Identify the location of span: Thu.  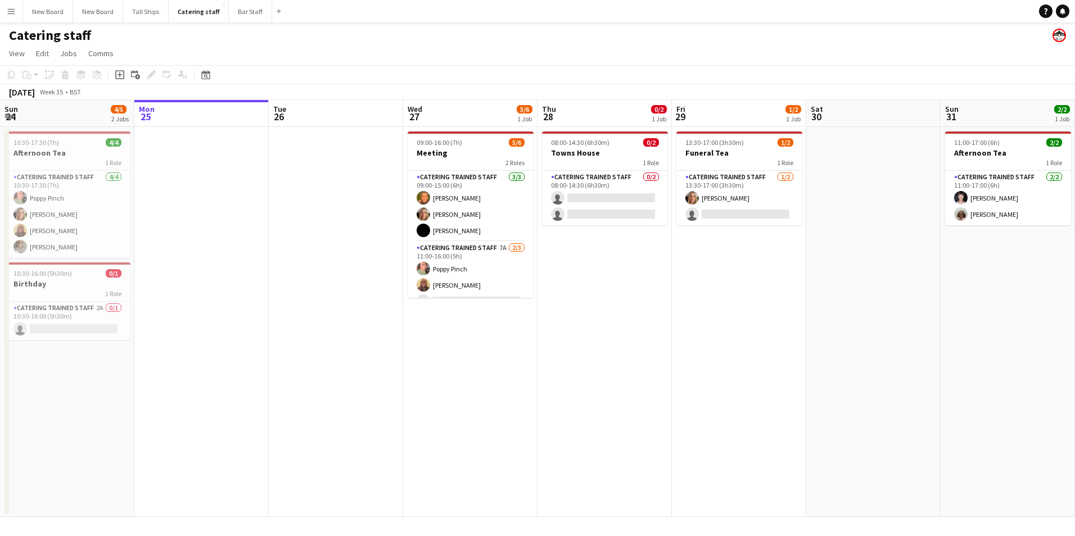
(549, 109).